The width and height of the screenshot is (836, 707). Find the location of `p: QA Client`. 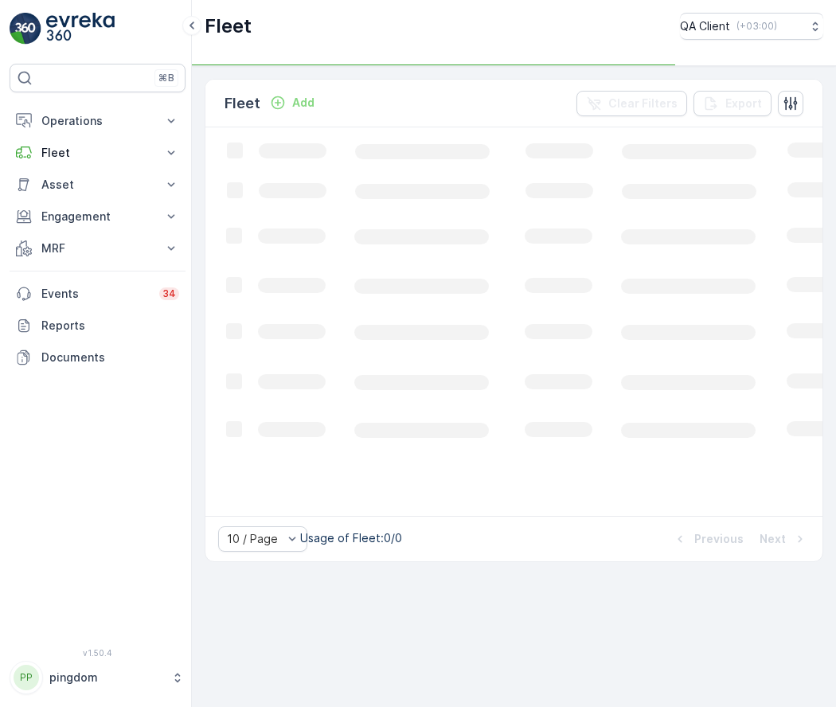

p: QA Client is located at coordinates (705, 26).